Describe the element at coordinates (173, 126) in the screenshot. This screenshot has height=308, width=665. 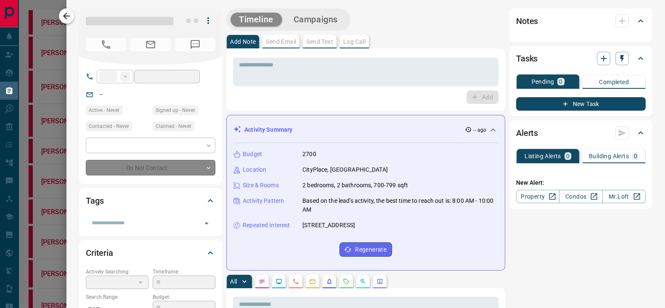
I see `span: Claimed - Never` at that location.